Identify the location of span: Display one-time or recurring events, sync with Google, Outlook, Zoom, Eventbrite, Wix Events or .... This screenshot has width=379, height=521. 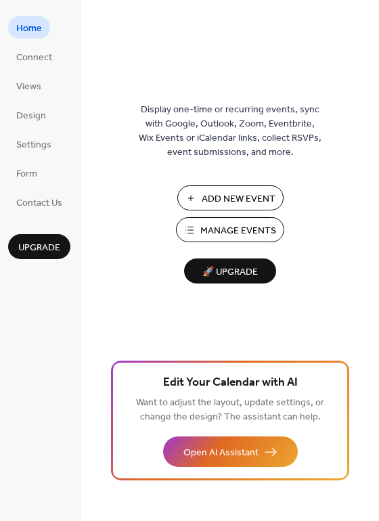
(230, 131).